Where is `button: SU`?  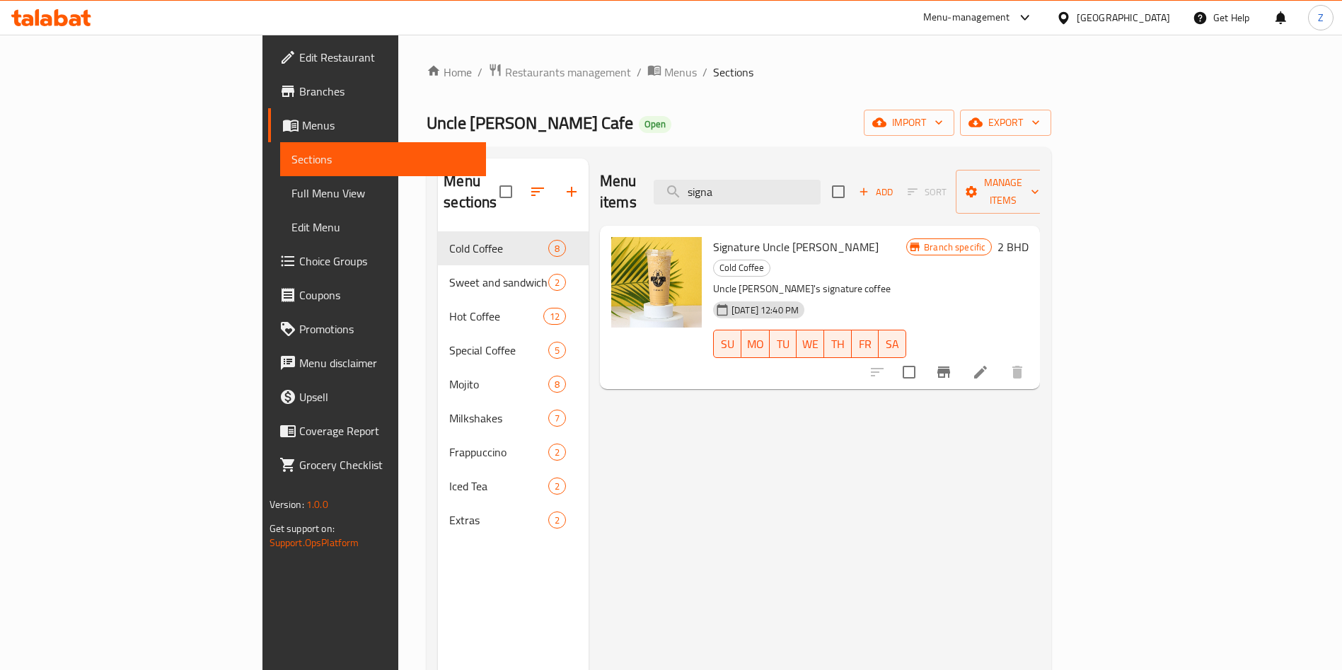 button: SU is located at coordinates (727, 344).